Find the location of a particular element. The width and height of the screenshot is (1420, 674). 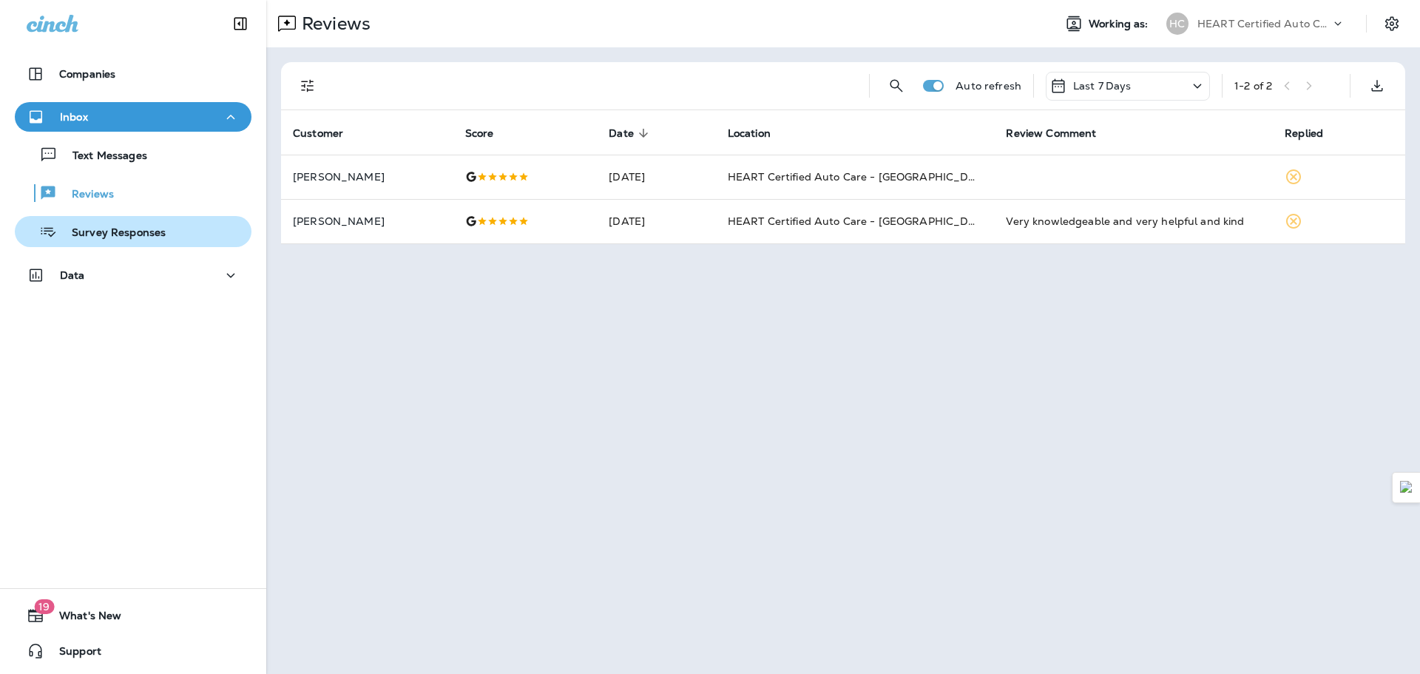

button: Survey Responses is located at coordinates (133, 231).